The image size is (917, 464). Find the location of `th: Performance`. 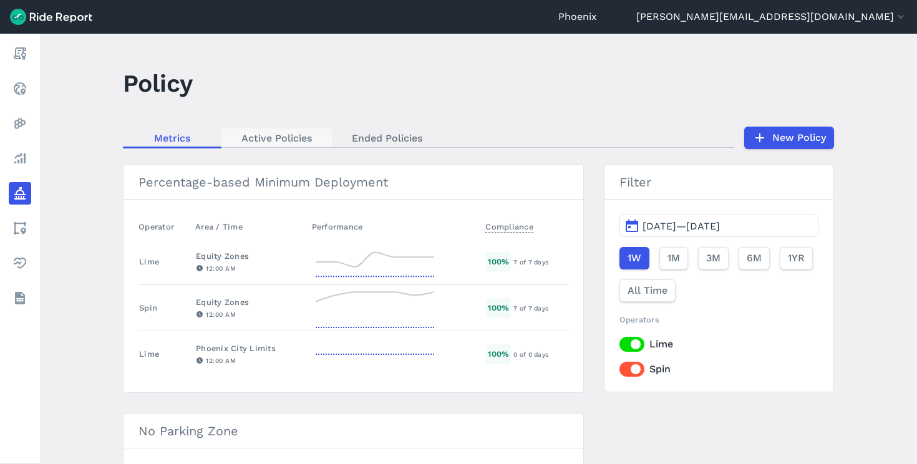

th: Performance is located at coordinates (394, 226).